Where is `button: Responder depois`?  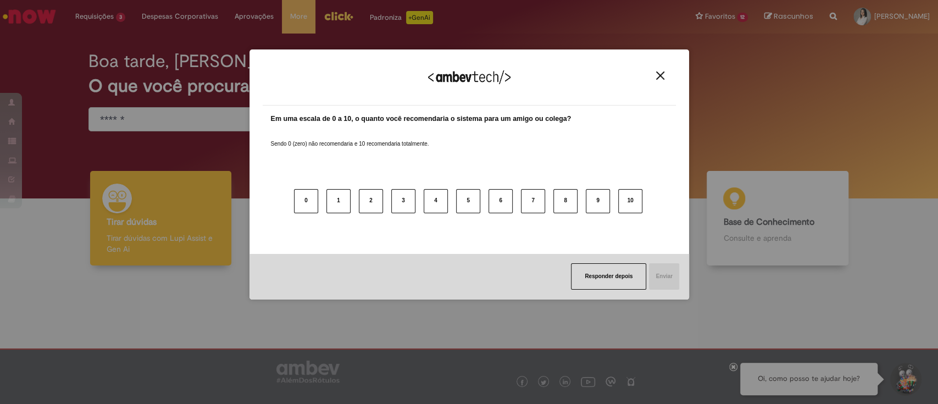
button: Responder depois is located at coordinates (608, 276).